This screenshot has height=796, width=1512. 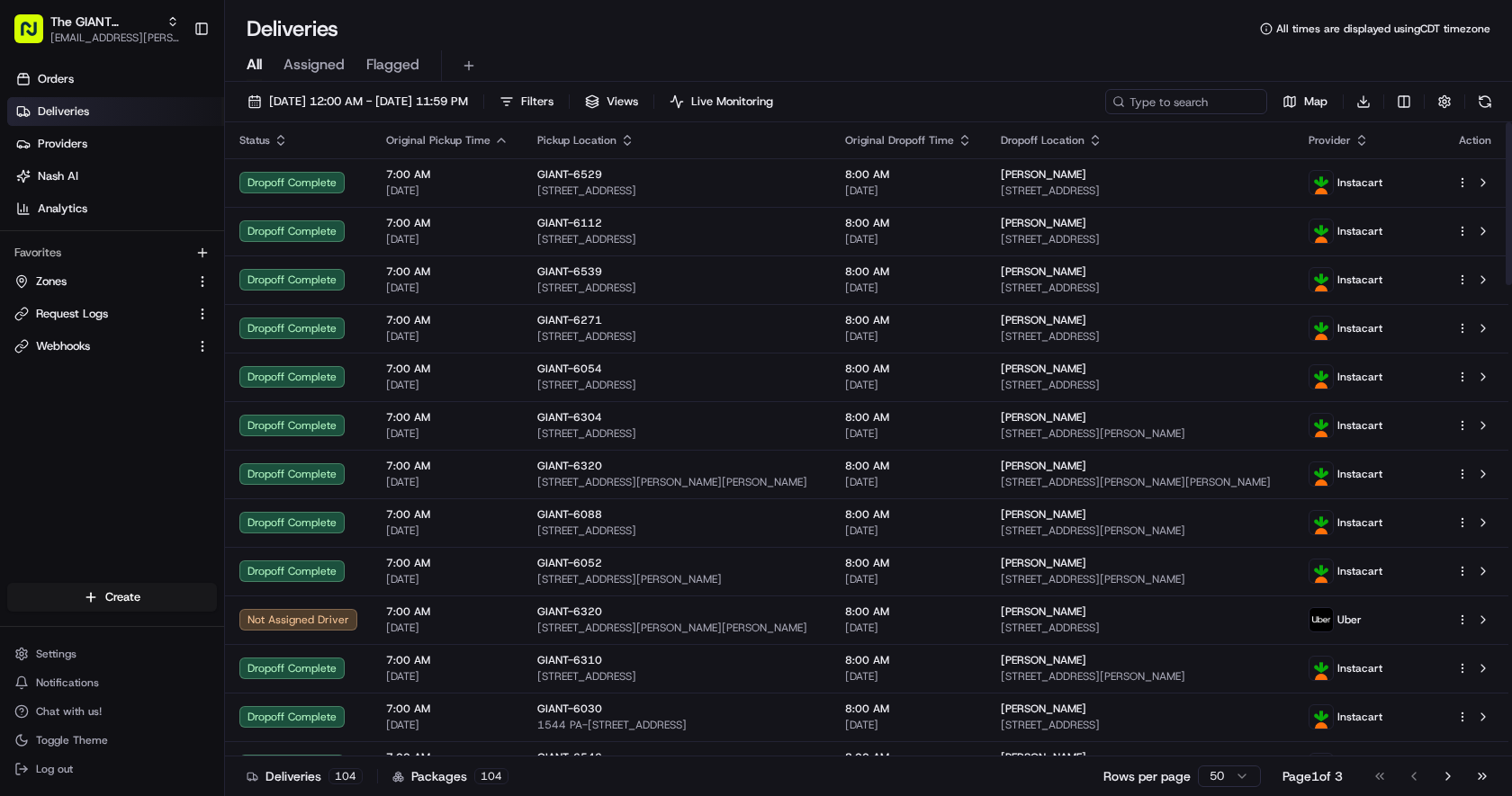 I want to click on div: Favorites, so click(x=112, y=252).